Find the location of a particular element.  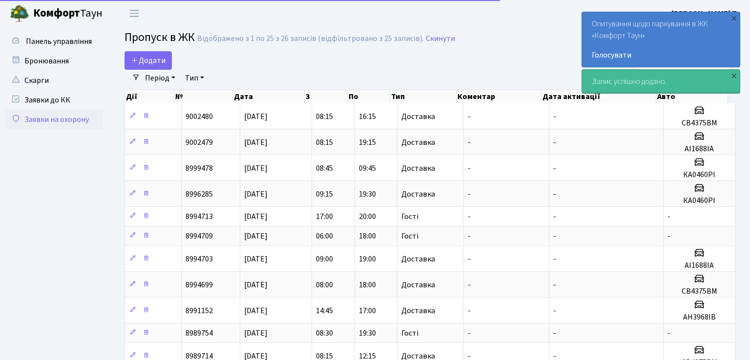

th: З is located at coordinates (325, 97).